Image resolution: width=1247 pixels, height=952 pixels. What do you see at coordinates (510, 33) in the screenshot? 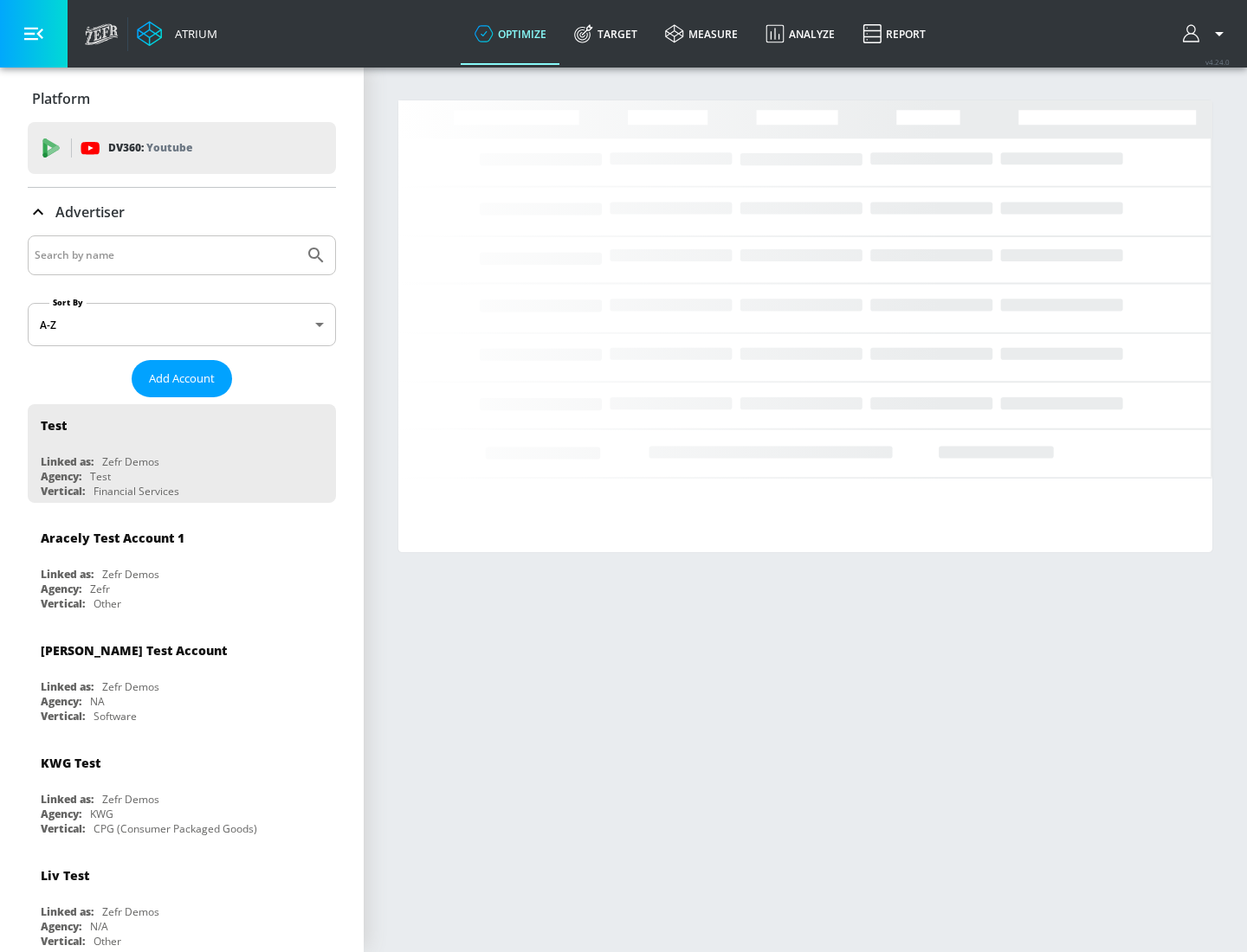
I see `a: optimize` at bounding box center [510, 33].